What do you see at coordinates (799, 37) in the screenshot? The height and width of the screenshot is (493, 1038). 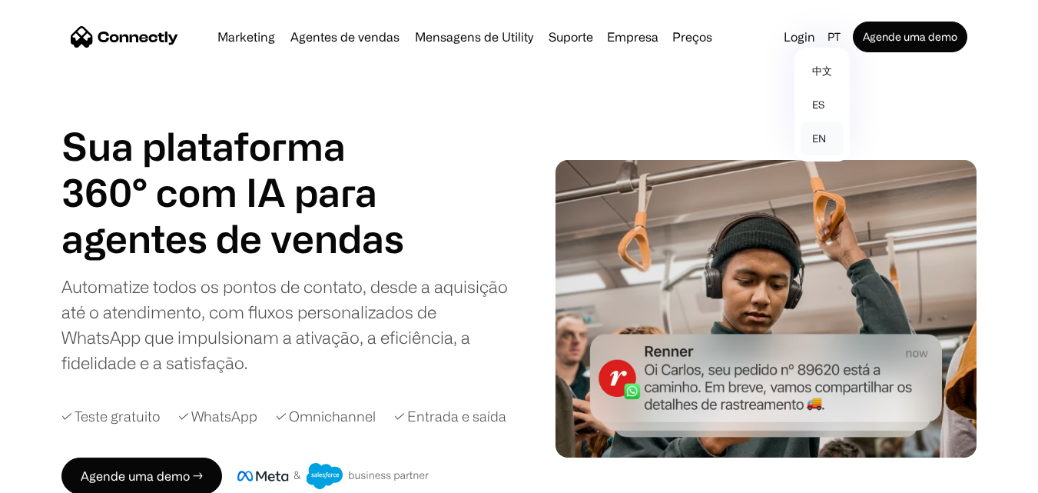 I see `a: Login` at bounding box center [799, 37].